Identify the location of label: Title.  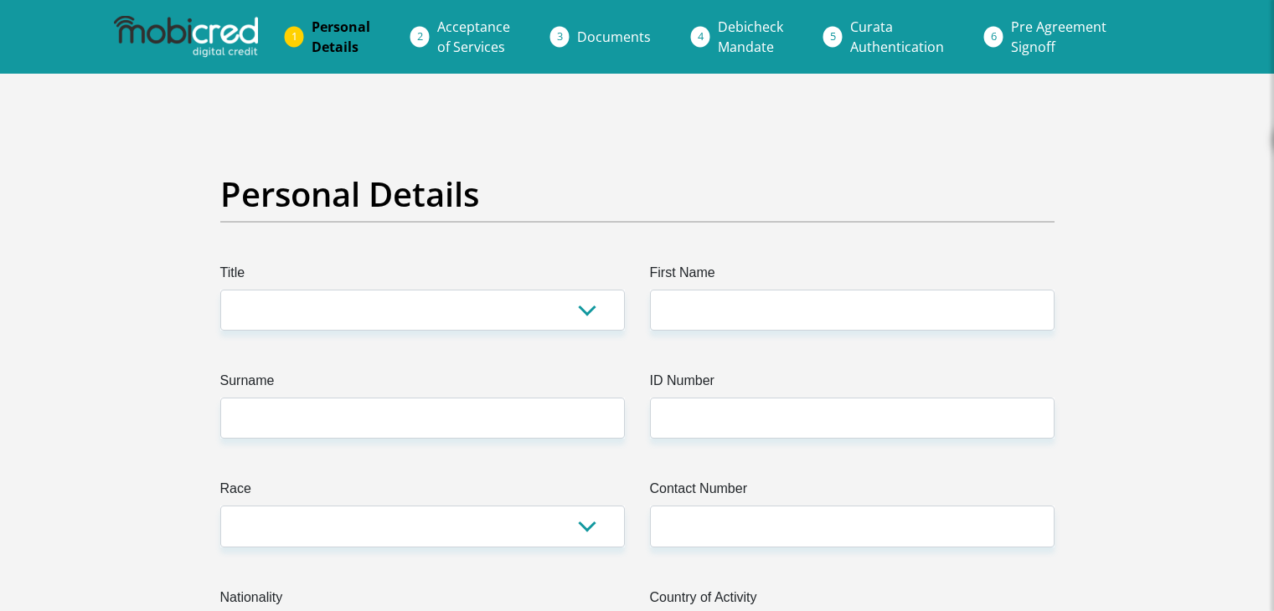
(422, 276).